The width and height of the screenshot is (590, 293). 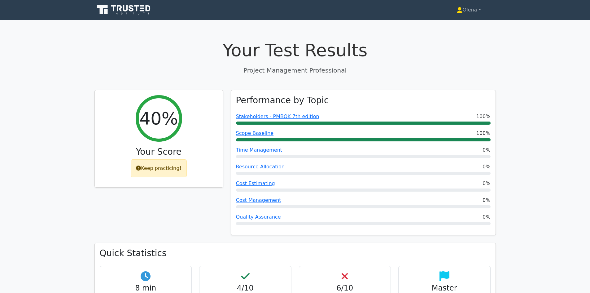 What do you see at coordinates (295, 70) in the screenshot?
I see `p: Project Management Professional` at bounding box center [295, 70].